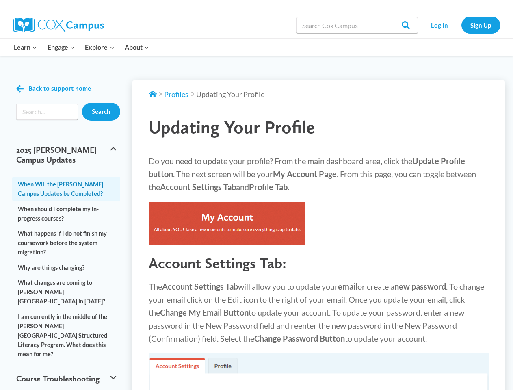 The width and height of the screenshot is (513, 390). Describe the element at coordinates (59, 25) in the screenshot. I see `img: Cox Campus` at that location.